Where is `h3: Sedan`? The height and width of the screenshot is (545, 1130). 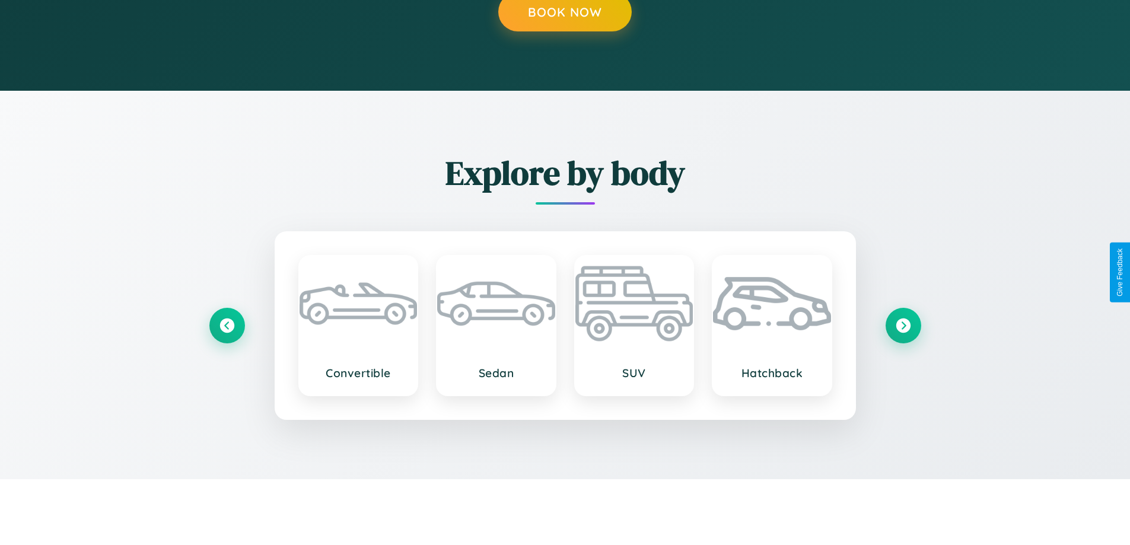 h3: Sedan is located at coordinates (496, 373).